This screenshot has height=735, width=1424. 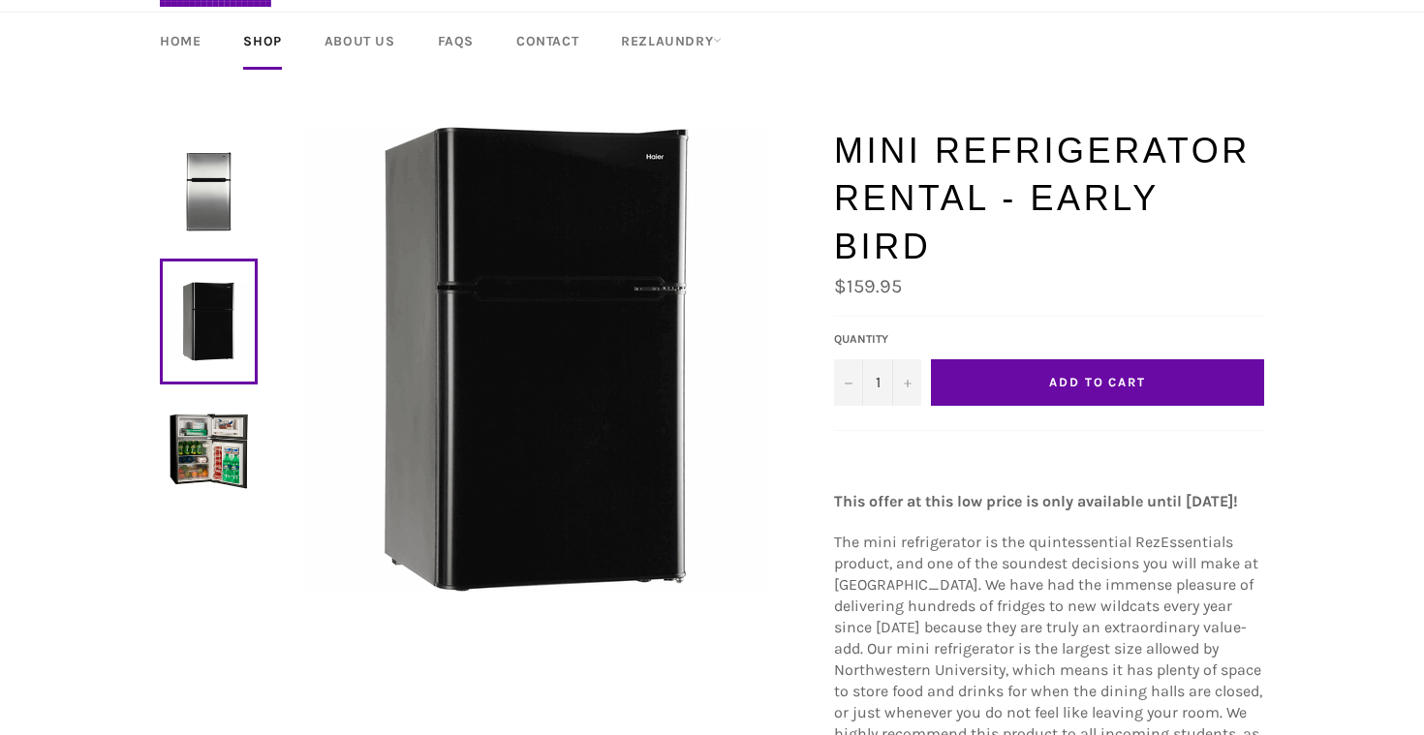 What do you see at coordinates (1098, 383) in the screenshot?
I see `button: Add to Cart` at bounding box center [1098, 383].